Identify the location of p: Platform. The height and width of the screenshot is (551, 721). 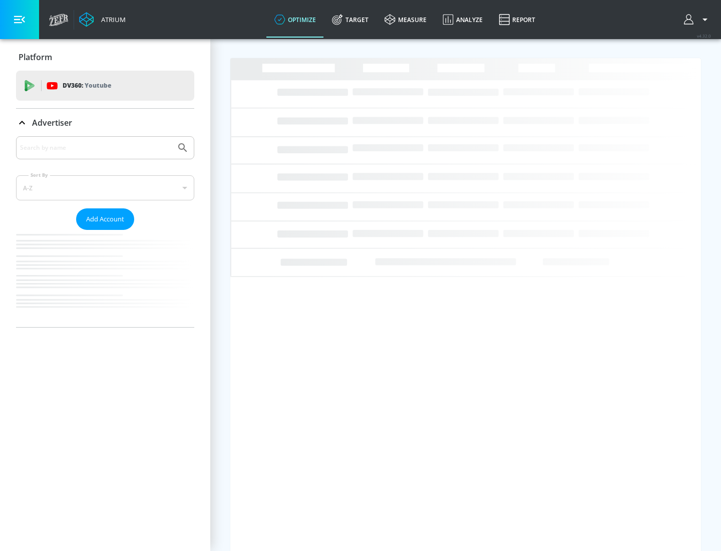
(35, 57).